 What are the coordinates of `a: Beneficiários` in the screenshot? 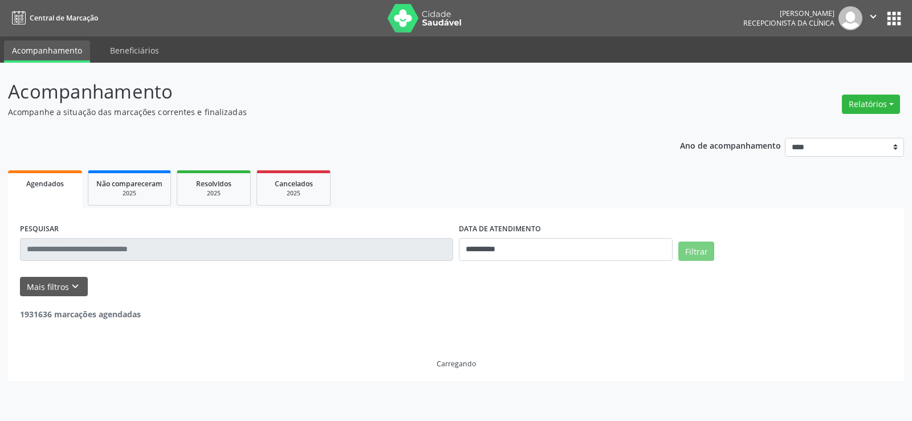 It's located at (135, 50).